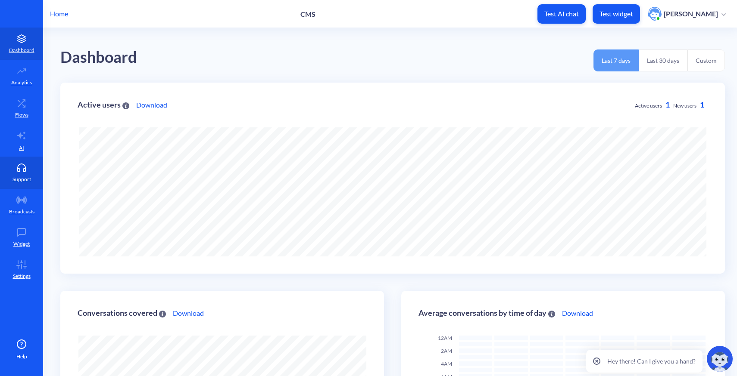 This screenshot has height=376, width=737. Describe the element at coordinates (22, 115) in the screenshot. I see `p: Flows` at that location.